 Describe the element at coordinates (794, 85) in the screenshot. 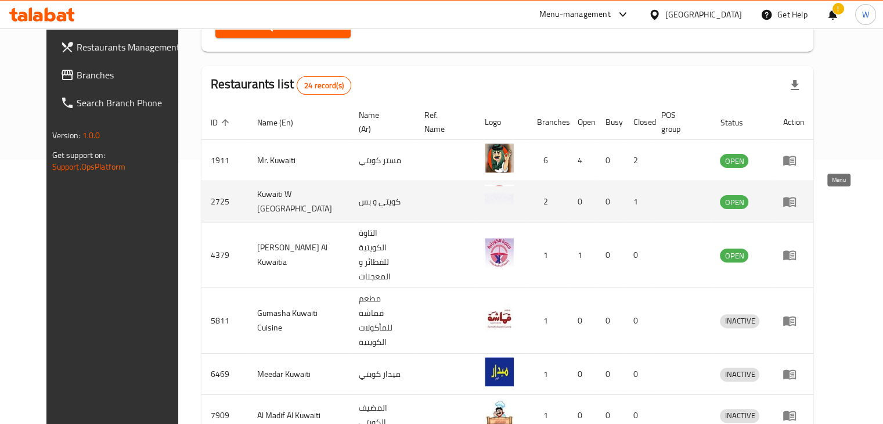

I see `div: Export file` at that location.